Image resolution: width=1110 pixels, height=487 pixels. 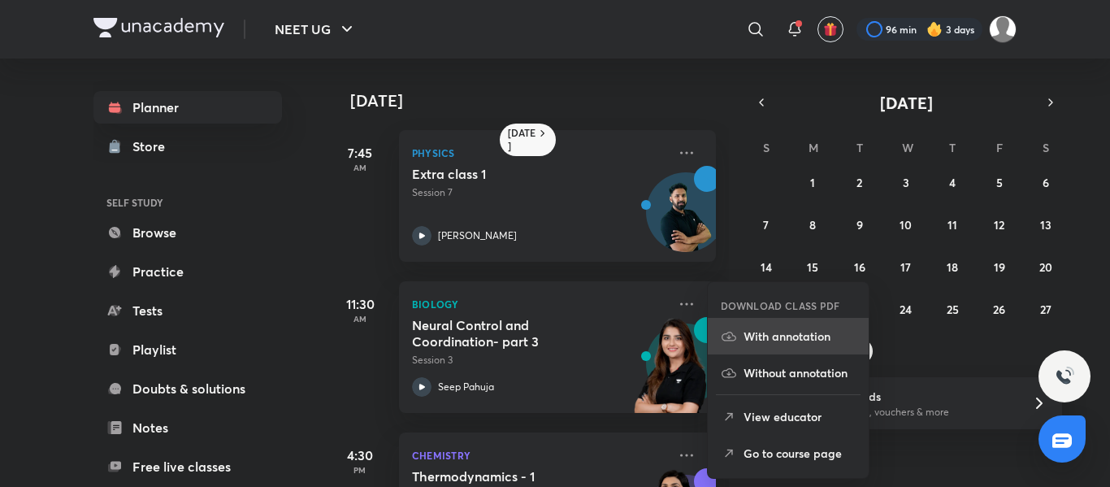 What do you see at coordinates (315, 29) in the screenshot?
I see `button: NEET UG` at bounding box center [315, 29].